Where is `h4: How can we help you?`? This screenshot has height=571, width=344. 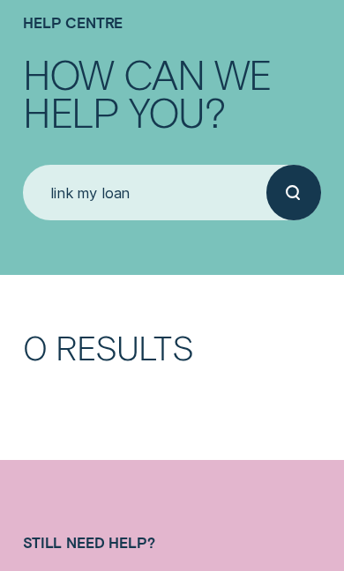
h4: How can we help you? is located at coordinates (172, 110).